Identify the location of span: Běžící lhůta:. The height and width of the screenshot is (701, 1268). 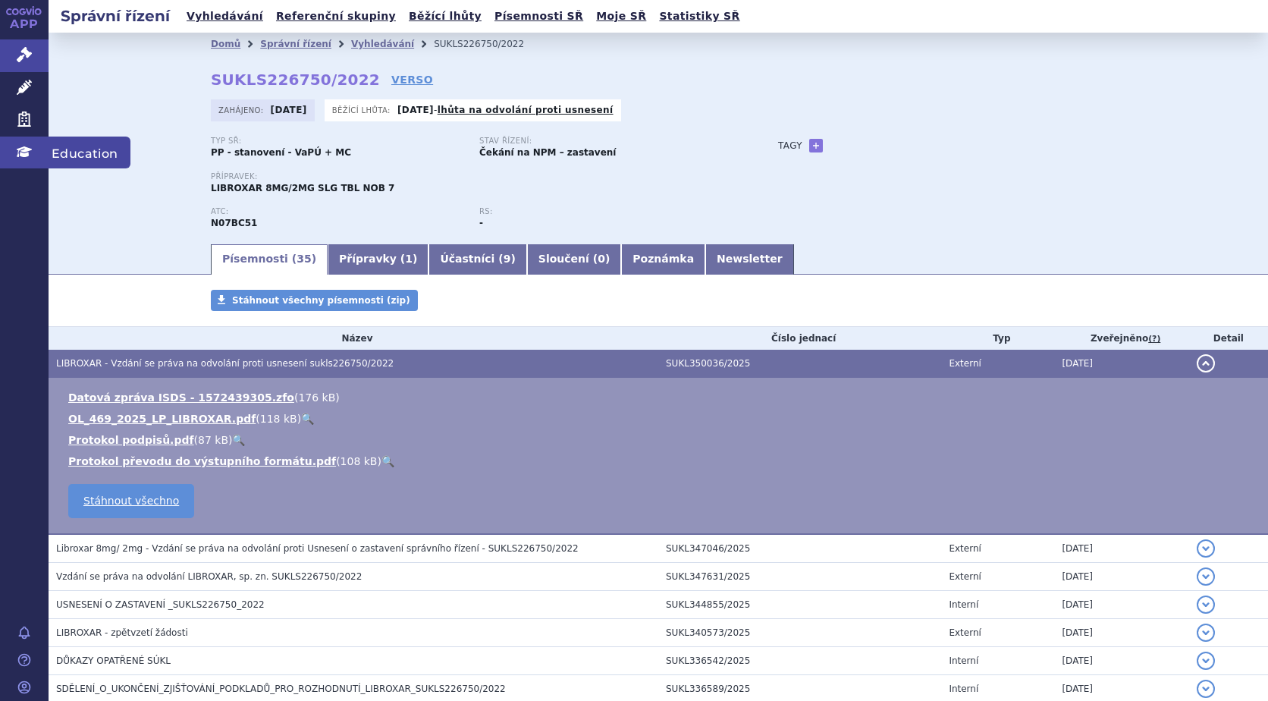
(362, 110).